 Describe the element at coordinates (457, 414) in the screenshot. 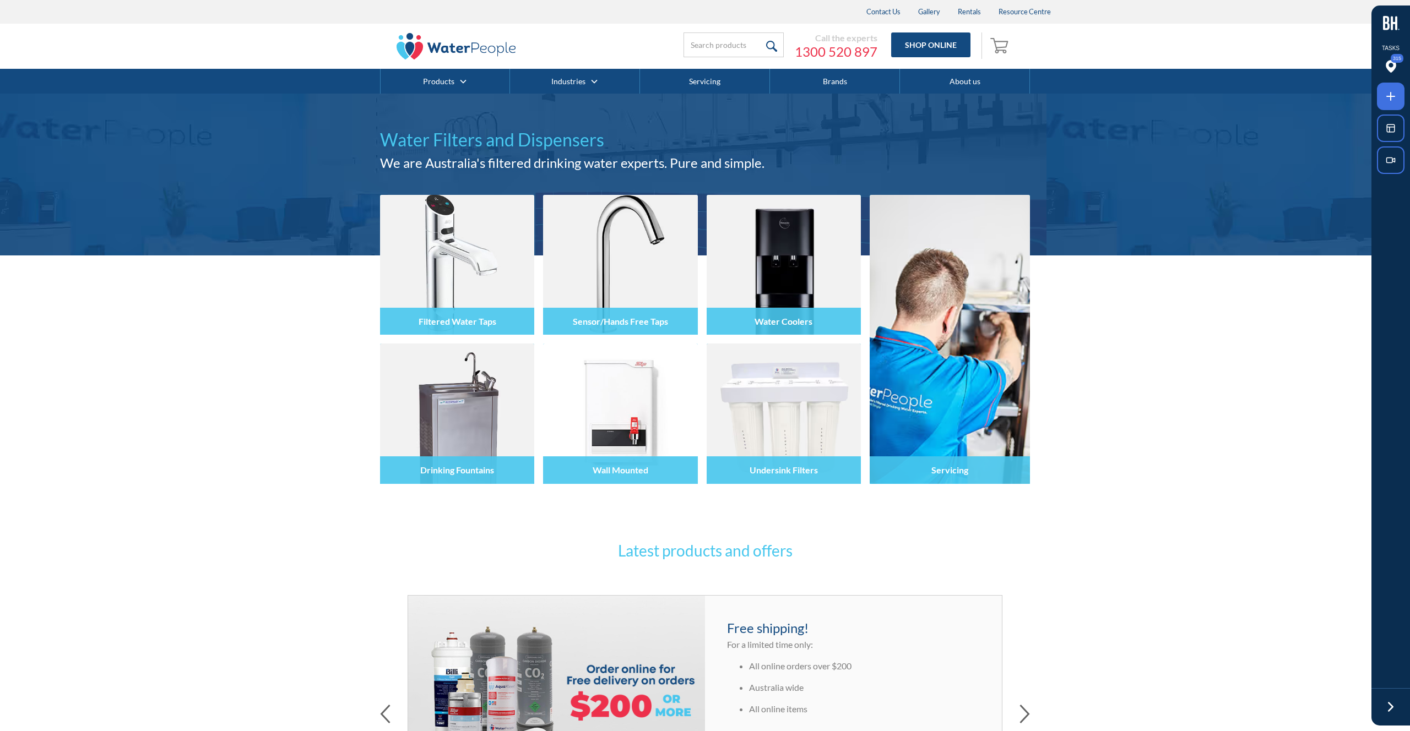

I see `a: Drinking Fountains` at that location.